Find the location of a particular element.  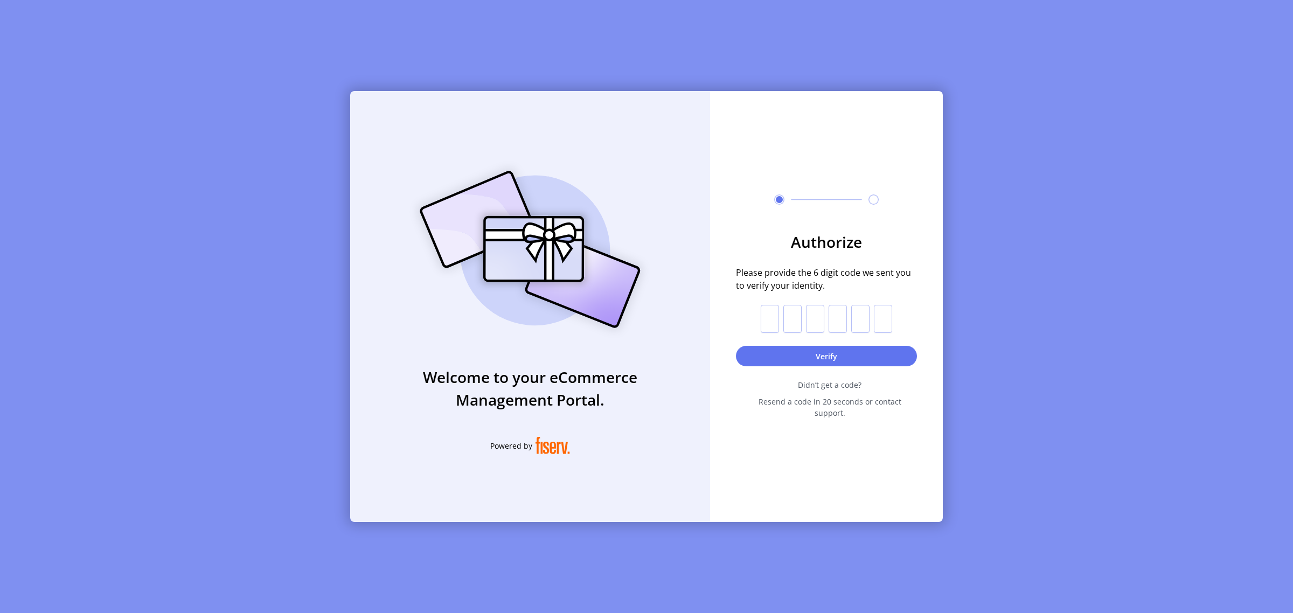

h3: Authorize is located at coordinates (826, 242).